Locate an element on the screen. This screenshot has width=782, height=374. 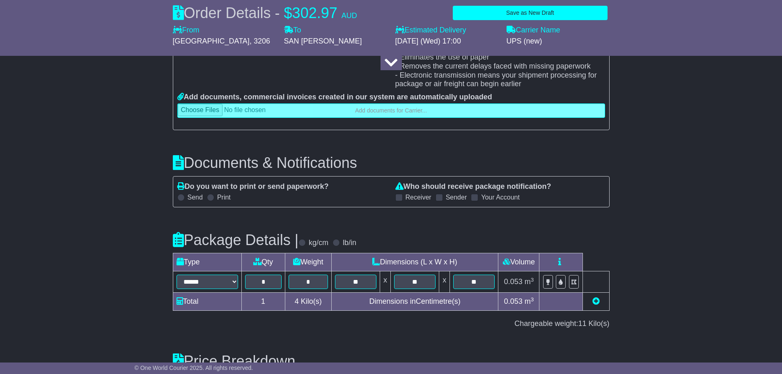
td: Dimensions (L x W x H) is located at coordinates (414, 262).